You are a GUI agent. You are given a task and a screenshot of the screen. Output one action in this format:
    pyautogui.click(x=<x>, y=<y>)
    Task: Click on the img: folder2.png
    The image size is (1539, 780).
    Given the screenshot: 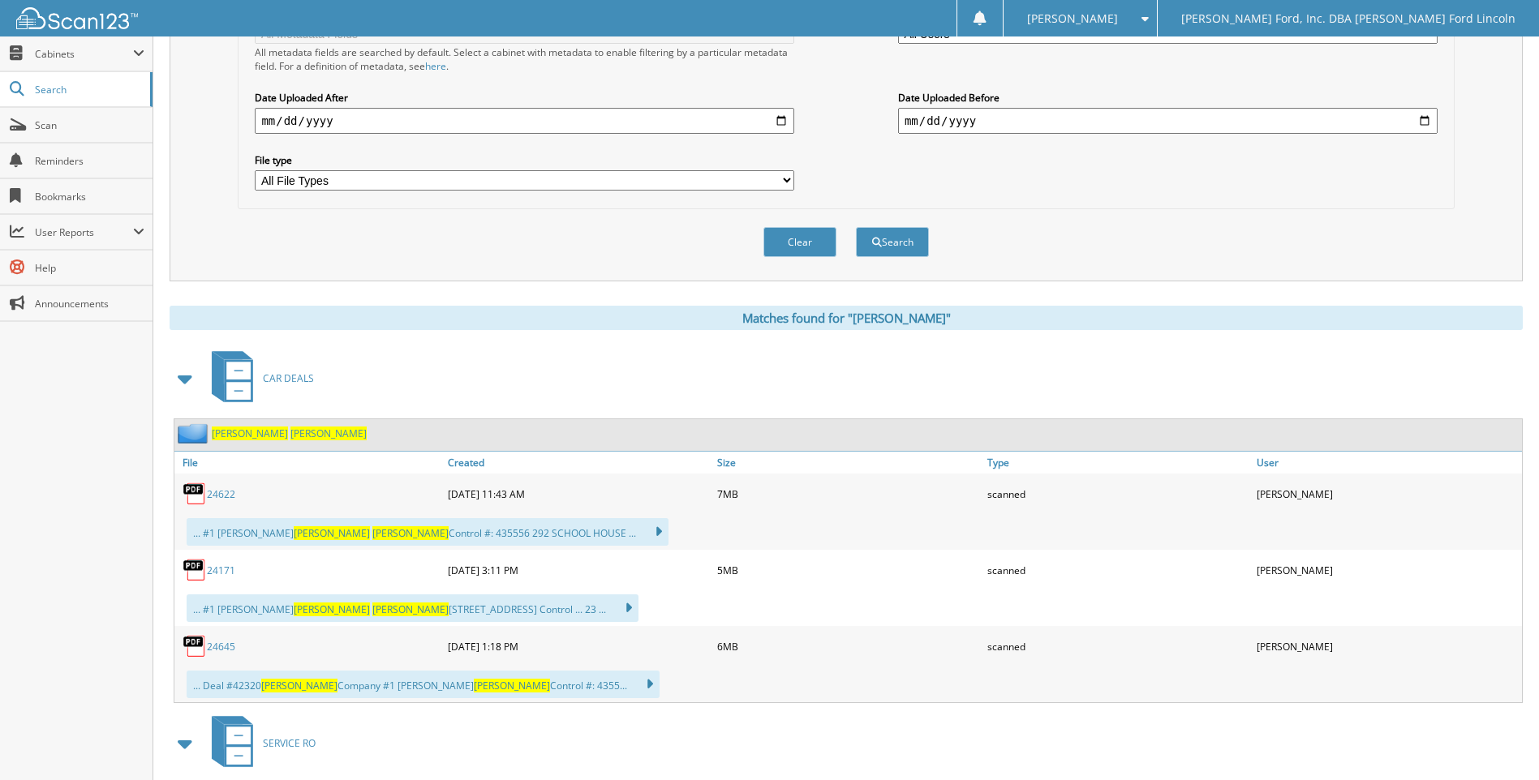 What is the action you would take?
    pyautogui.click(x=195, y=433)
    